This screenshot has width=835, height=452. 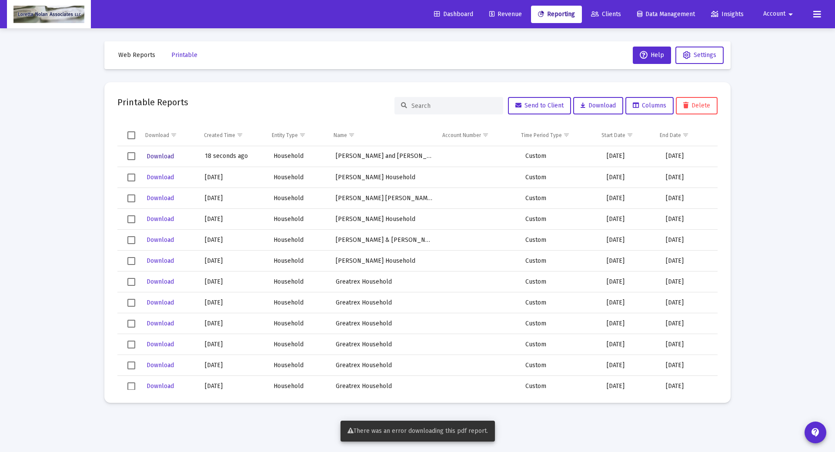 What do you see at coordinates (296, 135) in the screenshot?
I see `td: Column Entity Type` at bounding box center [296, 135].